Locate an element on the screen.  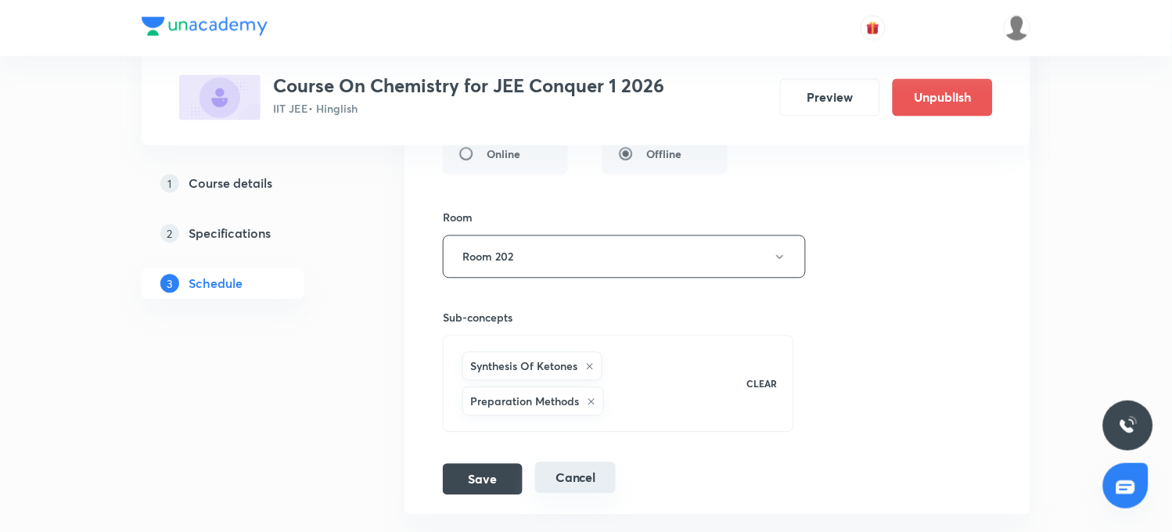
a: Company Logo is located at coordinates (204, 28).